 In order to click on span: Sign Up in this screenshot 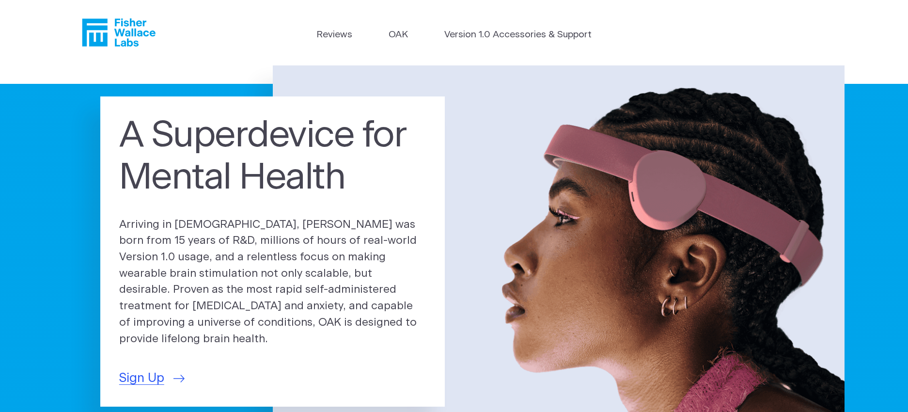, I will do `click(142, 378)`.